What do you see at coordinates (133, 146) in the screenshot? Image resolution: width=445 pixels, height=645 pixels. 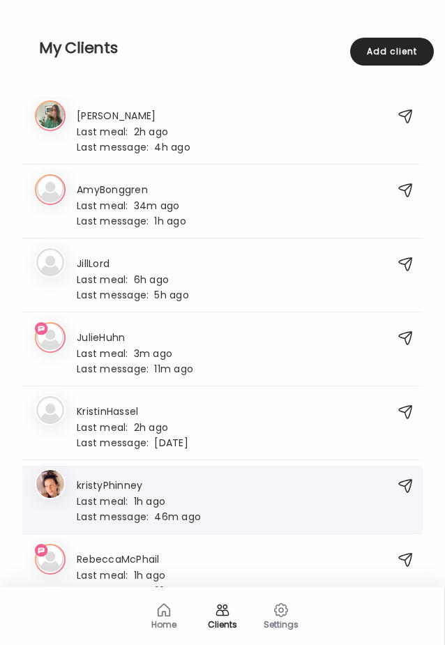 I see `div: 4h ago` at bounding box center [133, 146].